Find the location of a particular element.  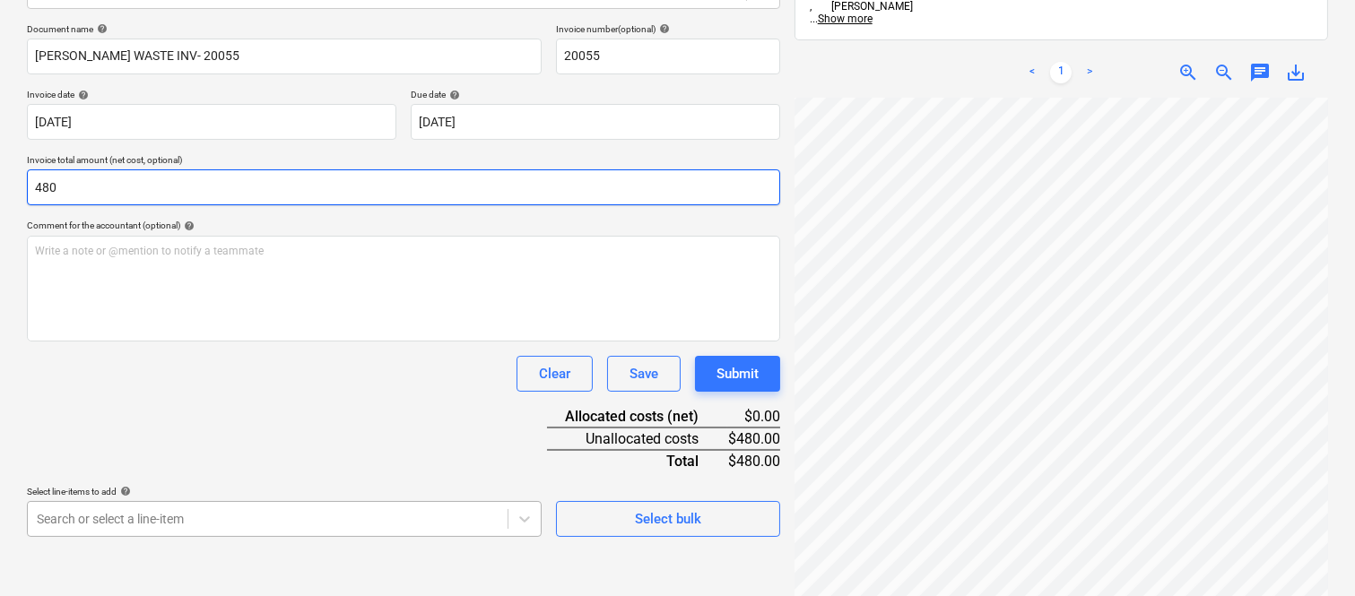

span: zoom_in is located at coordinates (1188, 73).